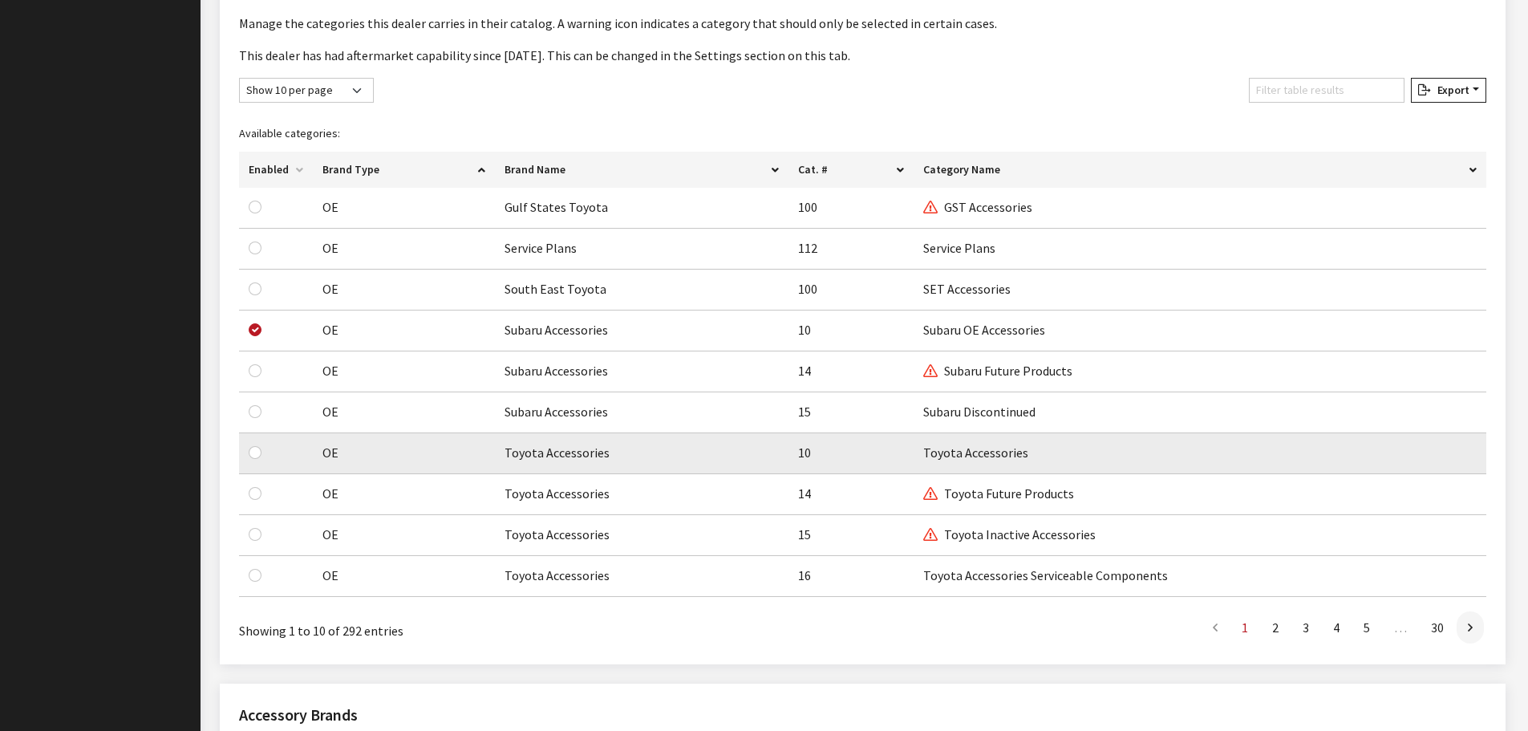 This screenshot has width=1528, height=731. What do you see at coordinates (1367, 627) in the screenshot?
I see `a: 5` at bounding box center [1367, 627].